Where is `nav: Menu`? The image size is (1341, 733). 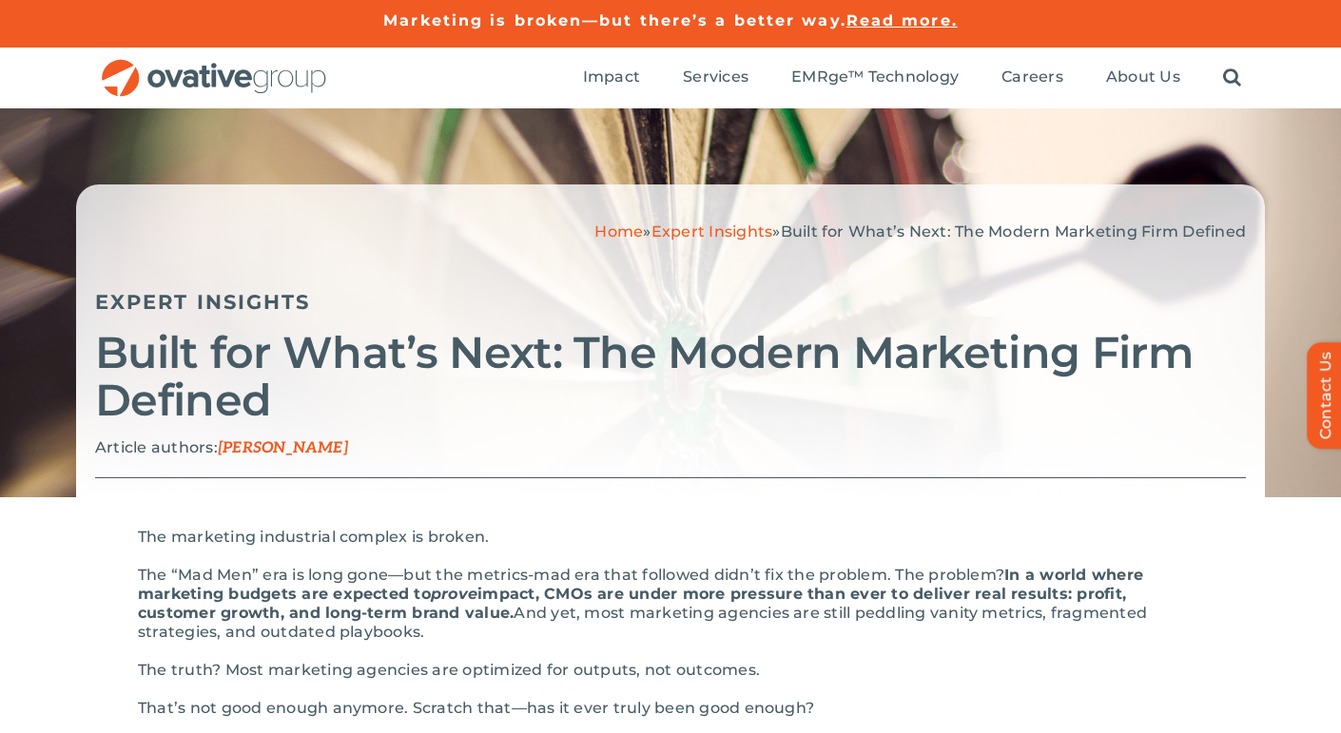 nav: Menu is located at coordinates (912, 78).